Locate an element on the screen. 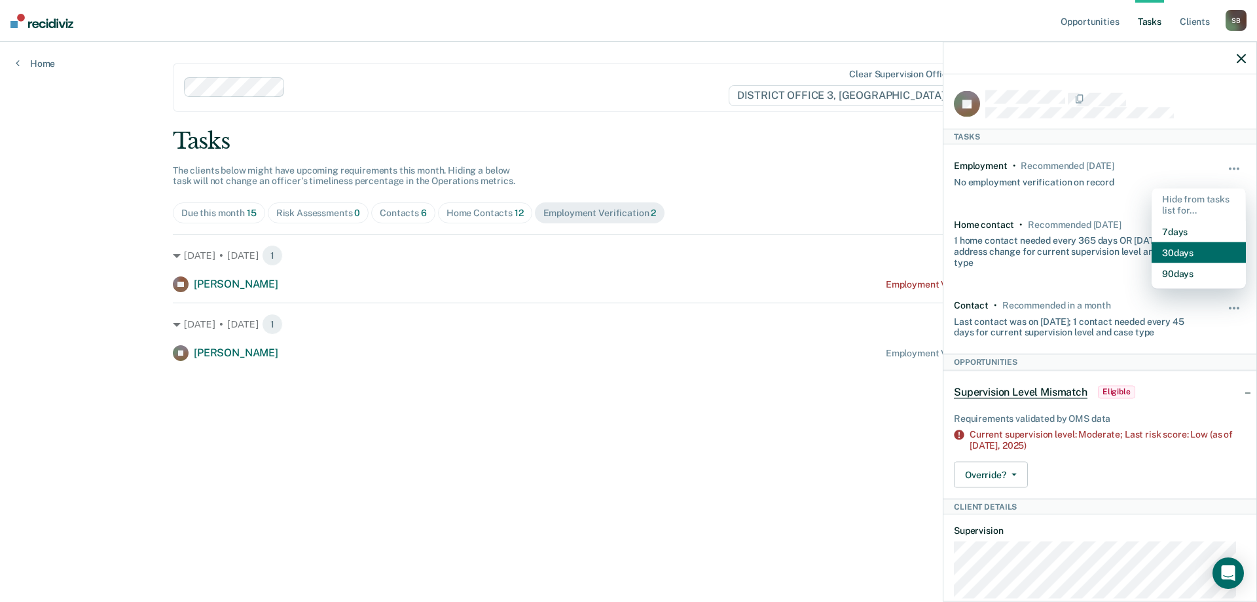 This screenshot has width=1257, height=602. span: 0 is located at coordinates (357, 213).